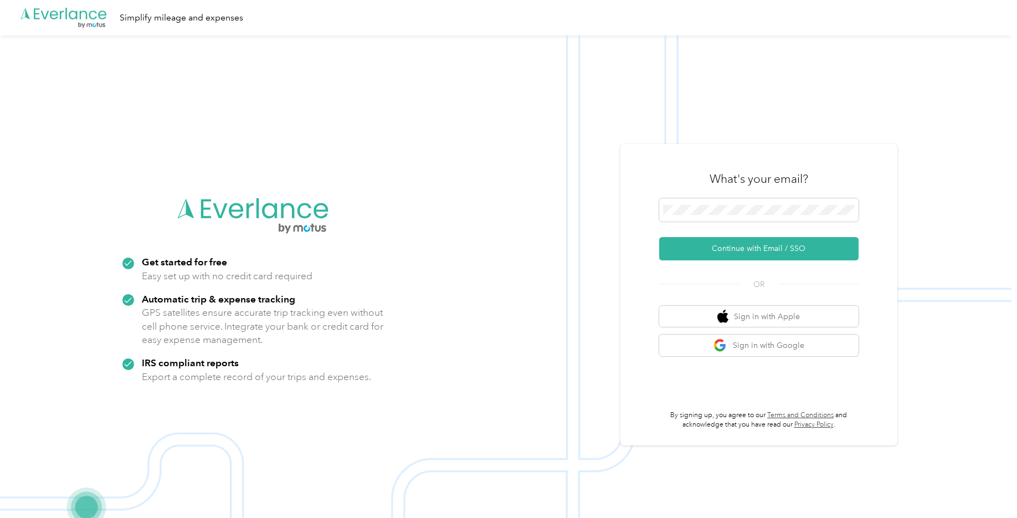 This screenshot has width=1017, height=518. What do you see at coordinates (184, 261) in the screenshot?
I see `strong: Get started for free` at bounding box center [184, 261].